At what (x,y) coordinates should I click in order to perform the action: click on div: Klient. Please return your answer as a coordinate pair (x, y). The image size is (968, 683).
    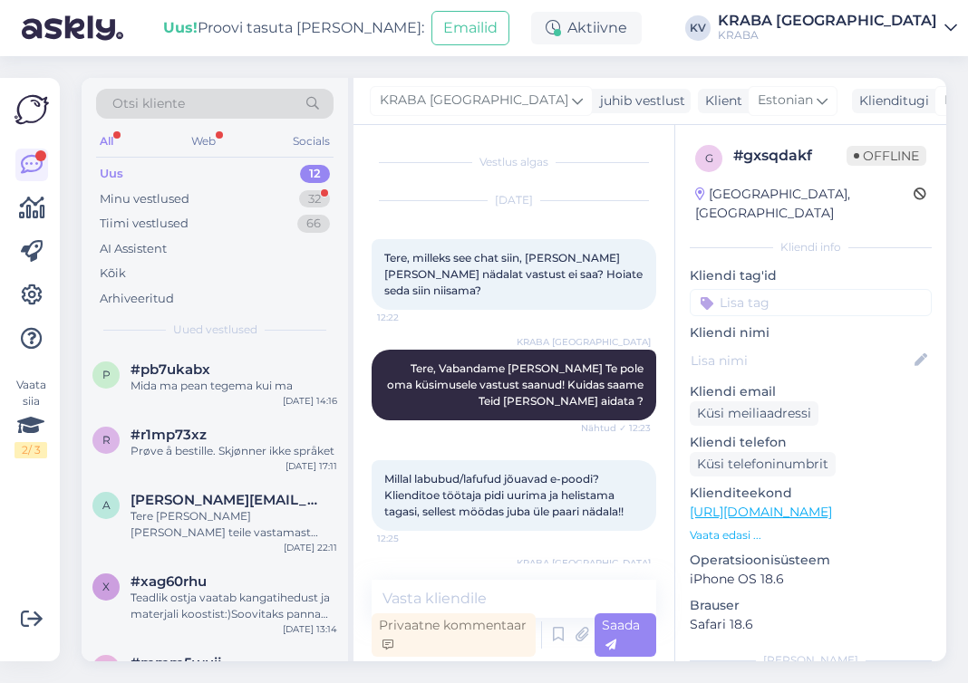
    Looking at the image, I should click on (719, 101).